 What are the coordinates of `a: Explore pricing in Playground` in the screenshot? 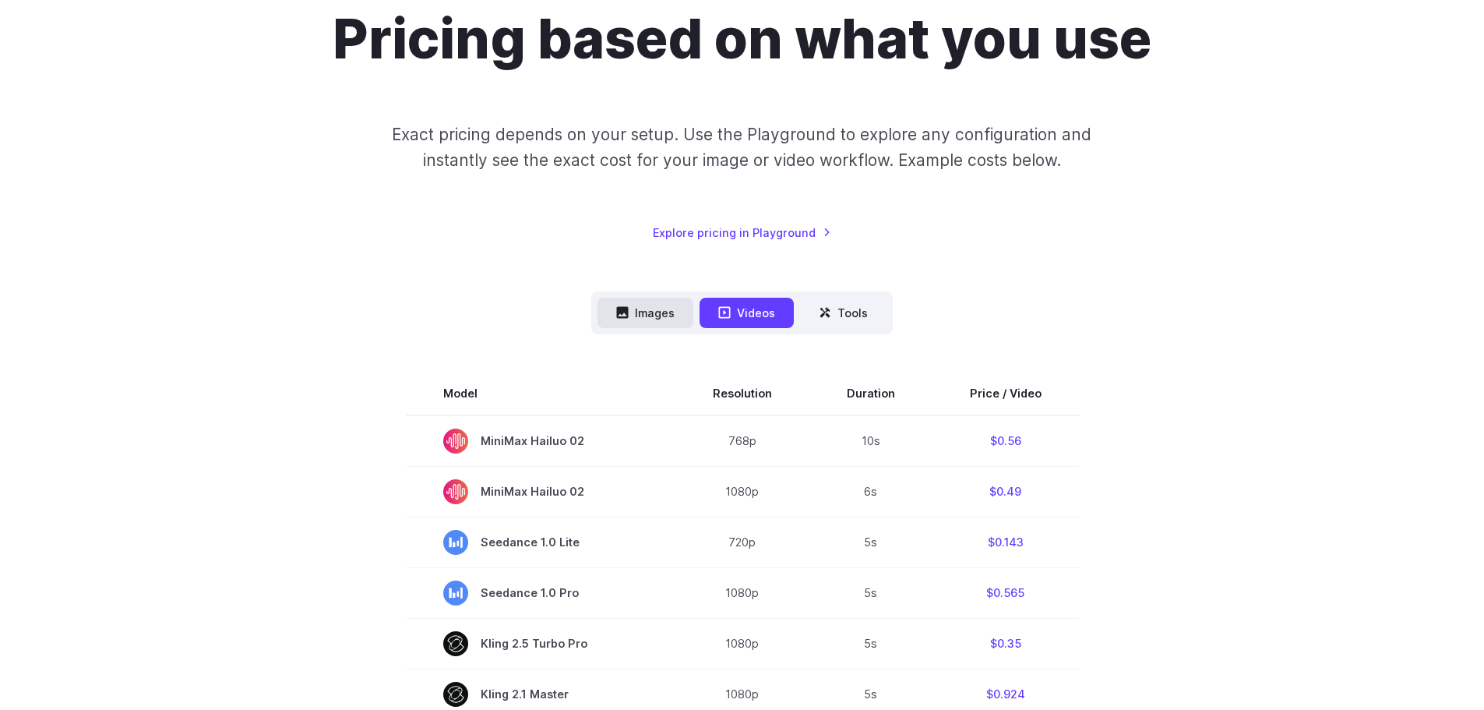 It's located at (742, 232).